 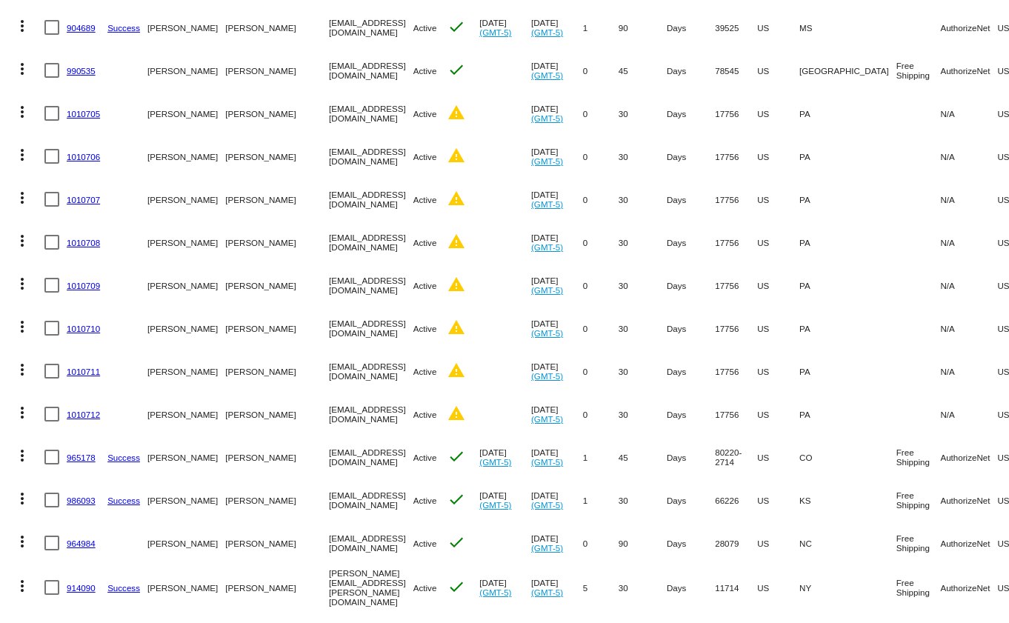 What do you see at coordinates (736, 457) in the screenshot?
I see `mat-cell: 80220-2714` at bounding box center [736, 457].